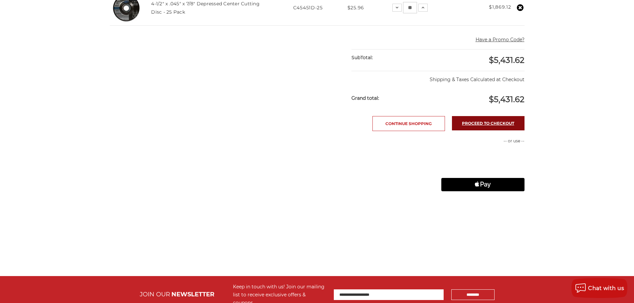 Image resolution: width=634 pixels, height=303 pixels. I want to click on a: 4-1/2" x .045" x 7/8" Depressed Center Cutting Disc - 25 Pack, so click(205, 8).